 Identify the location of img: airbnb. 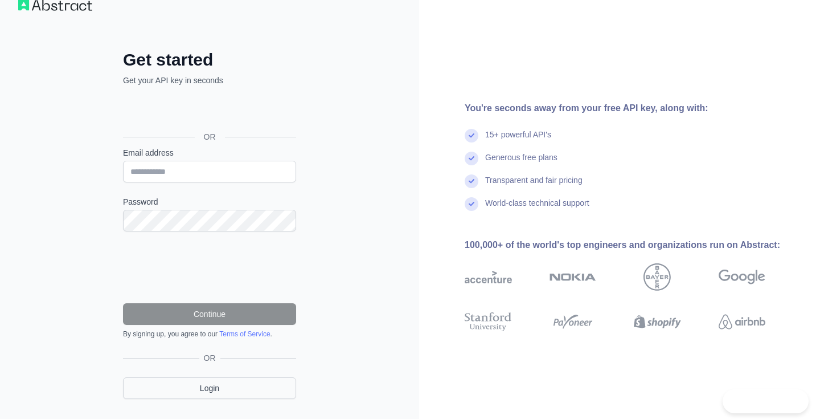
(742, 321).